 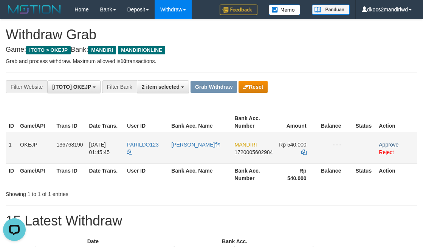 I want to click on img: panduan.png, so click(x=331, y=9).